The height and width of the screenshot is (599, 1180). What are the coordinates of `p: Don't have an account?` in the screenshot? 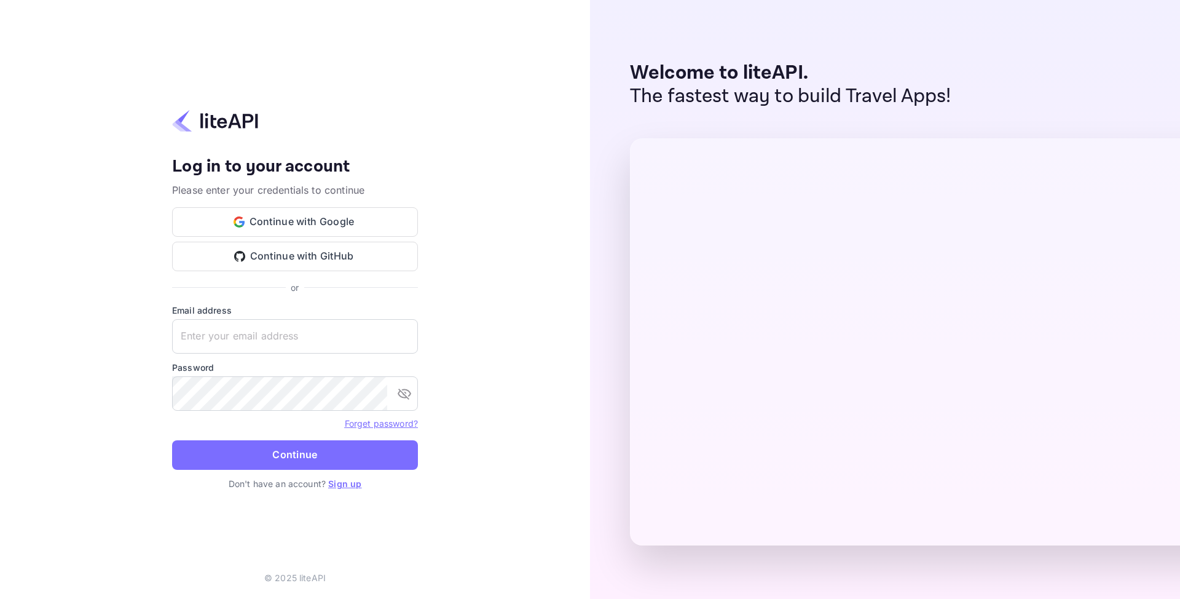 It's located at (295, 483).